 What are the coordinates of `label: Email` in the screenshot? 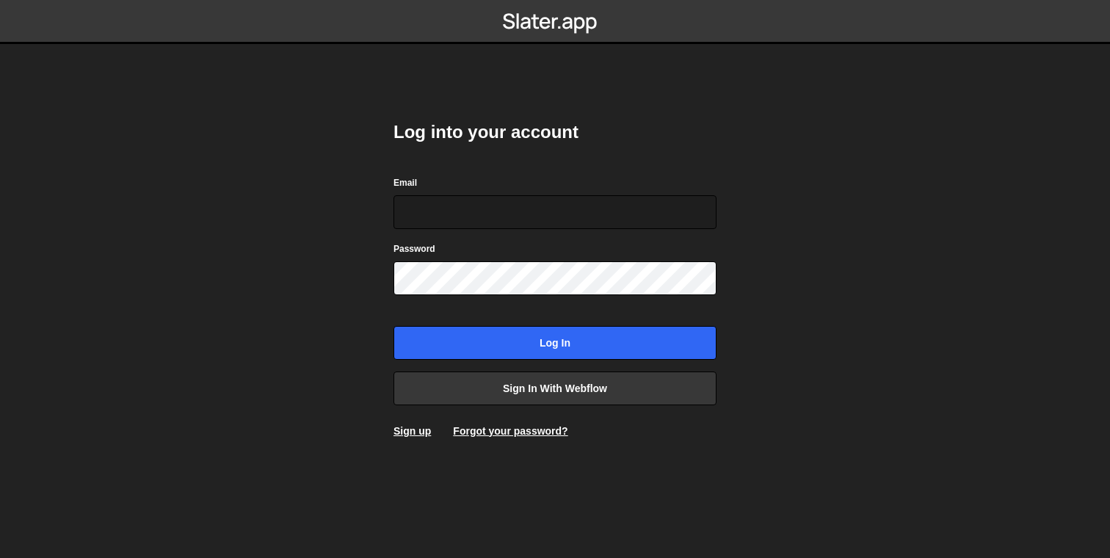 It's located at (405, 183).